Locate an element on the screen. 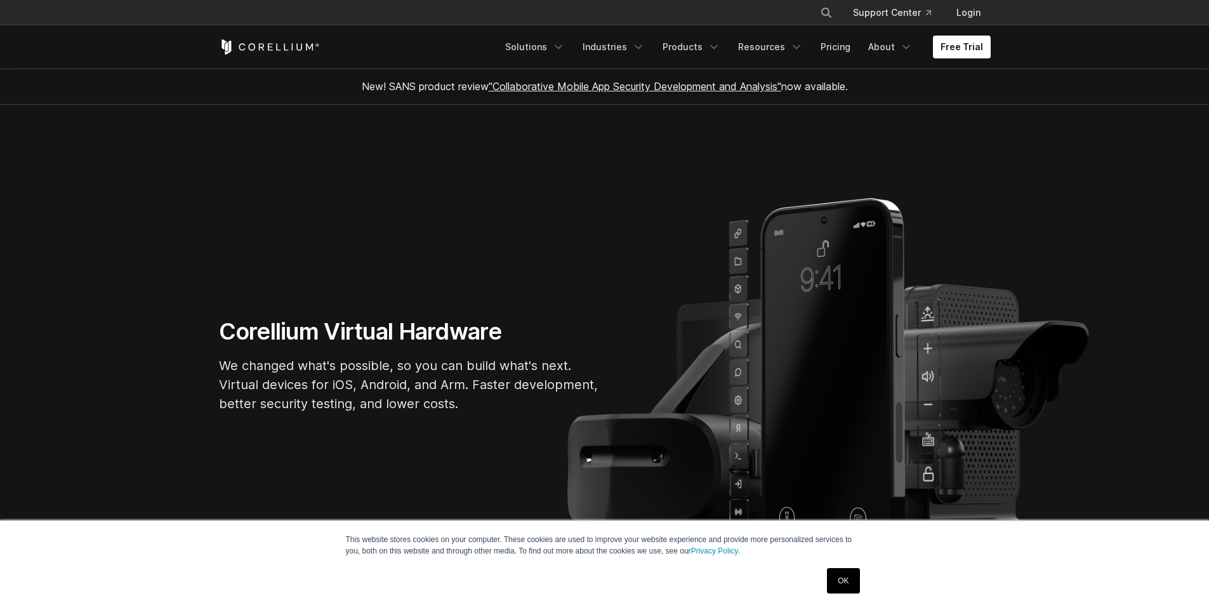 The image size is (1209, 610). a: About is located at coordinates (890, 47).